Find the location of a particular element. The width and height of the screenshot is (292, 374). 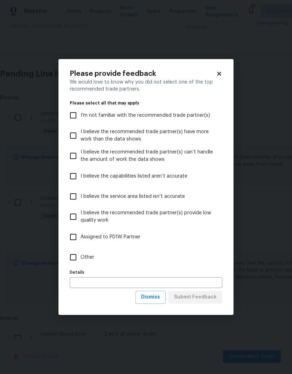

span: I believe the recommended trade partner(s) can’t handle the amount of work the data shows is located at coordinates (148, 156).